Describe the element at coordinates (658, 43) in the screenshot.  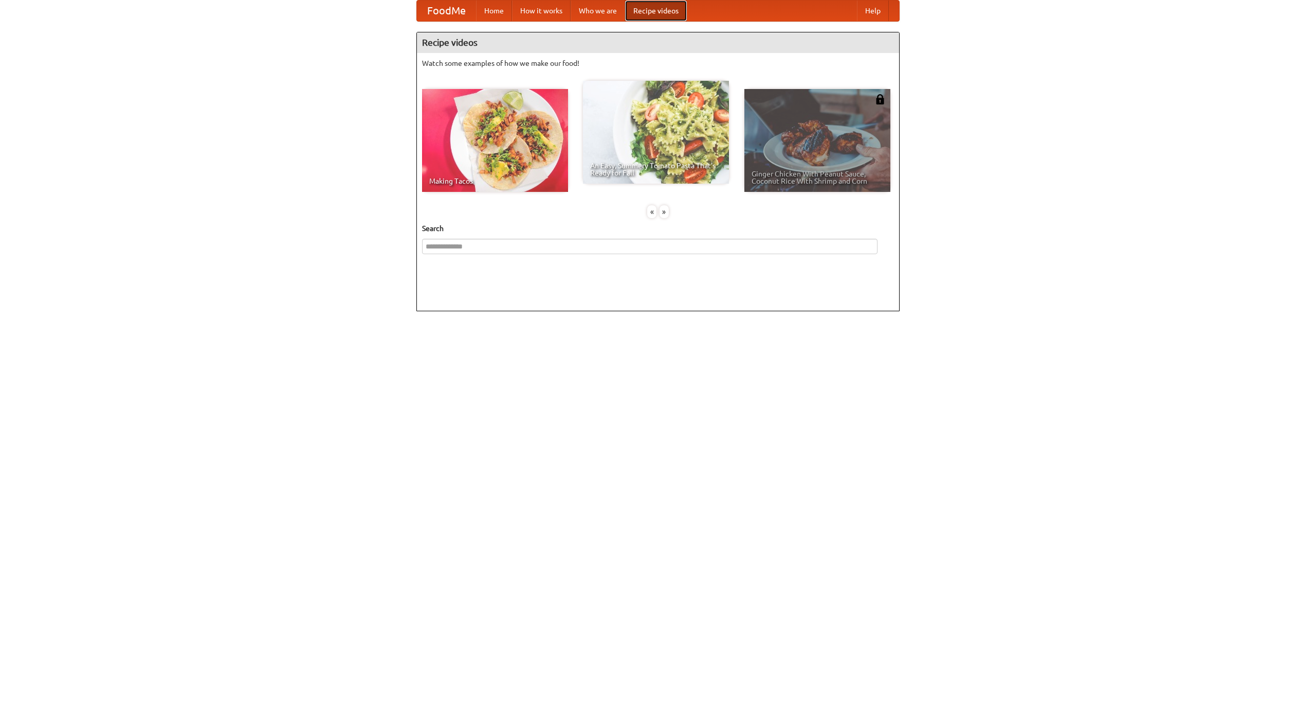
I see `h4: Recipe videos` at that location.